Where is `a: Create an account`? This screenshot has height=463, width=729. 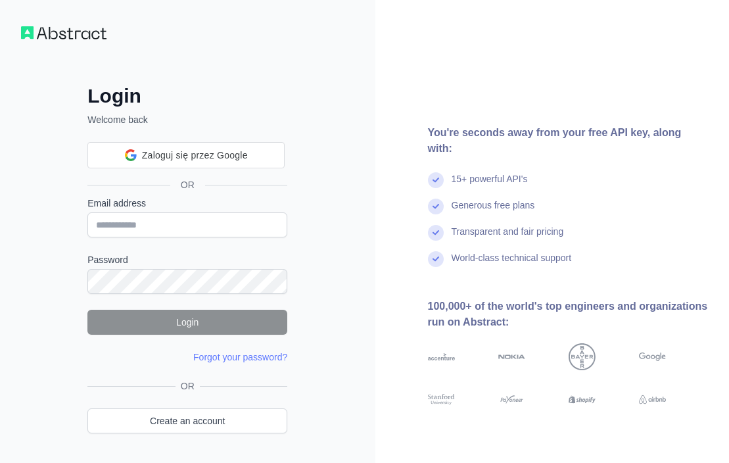
a: Create an account is located at coordinates (187, 421).